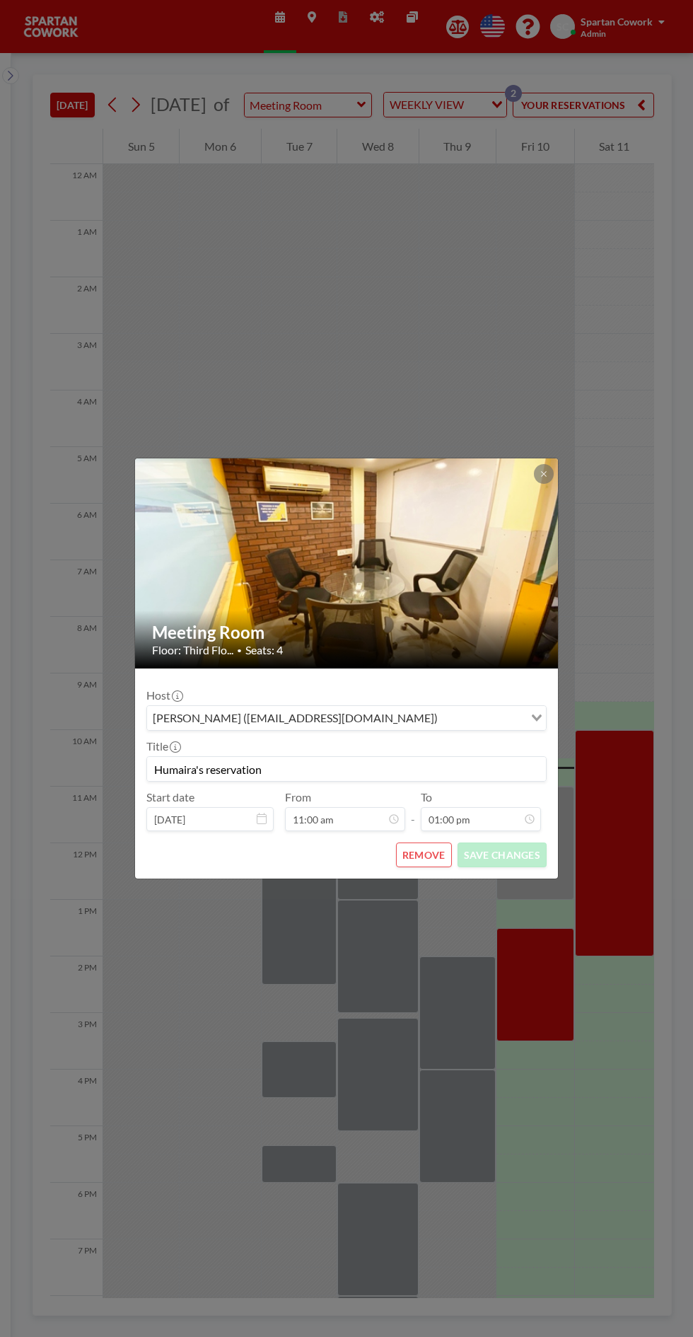 This screenshot has height=1337, width=693. I want to click on span: Seats: 4, so click(264, 650).